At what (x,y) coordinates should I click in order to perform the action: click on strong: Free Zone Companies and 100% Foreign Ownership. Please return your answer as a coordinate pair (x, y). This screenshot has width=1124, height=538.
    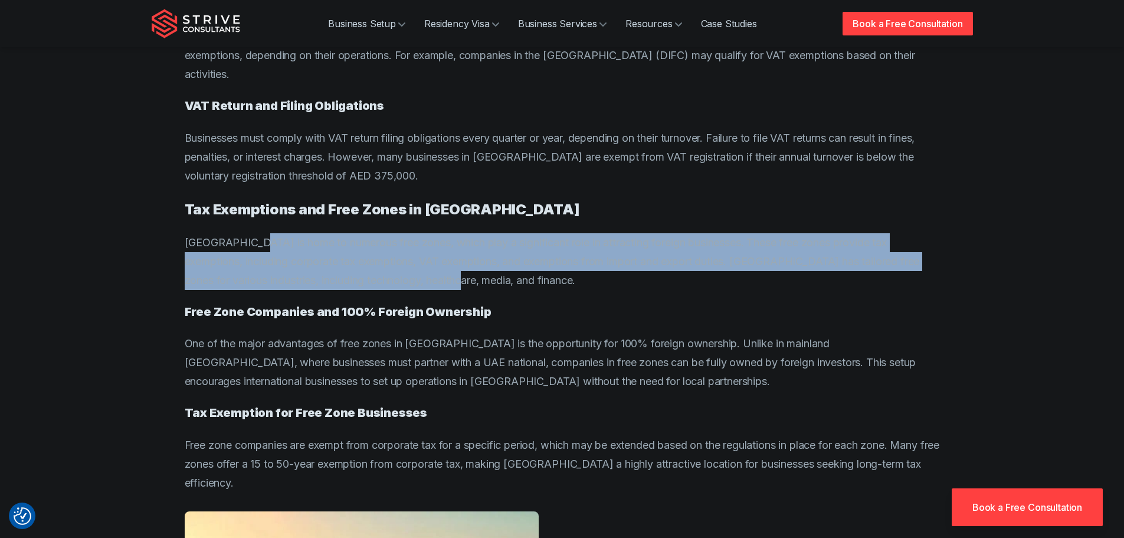
    Looking at the image, I should click on (338, 312).